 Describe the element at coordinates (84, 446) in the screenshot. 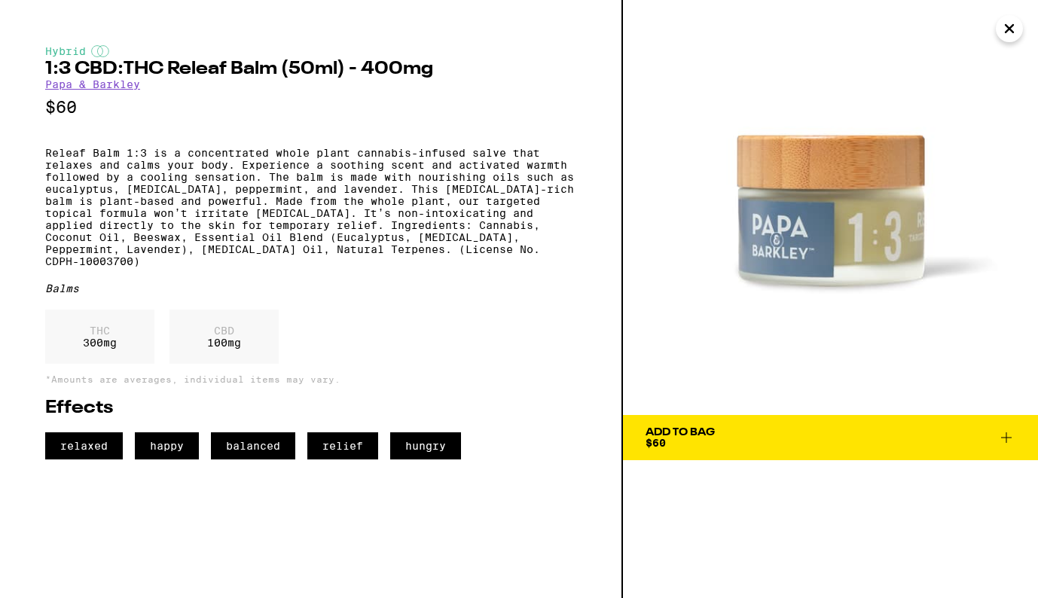

I see `span: relaxed` at that location.